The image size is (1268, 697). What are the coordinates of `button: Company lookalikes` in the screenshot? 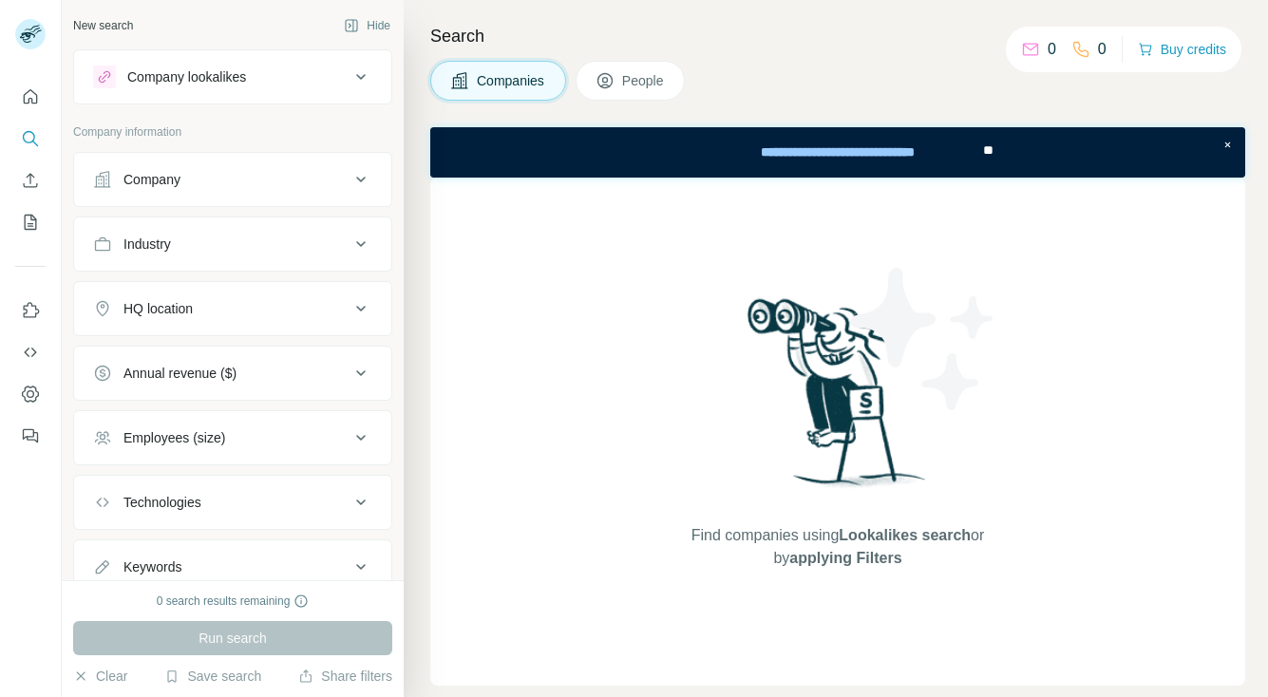 It's located at (233, 77).